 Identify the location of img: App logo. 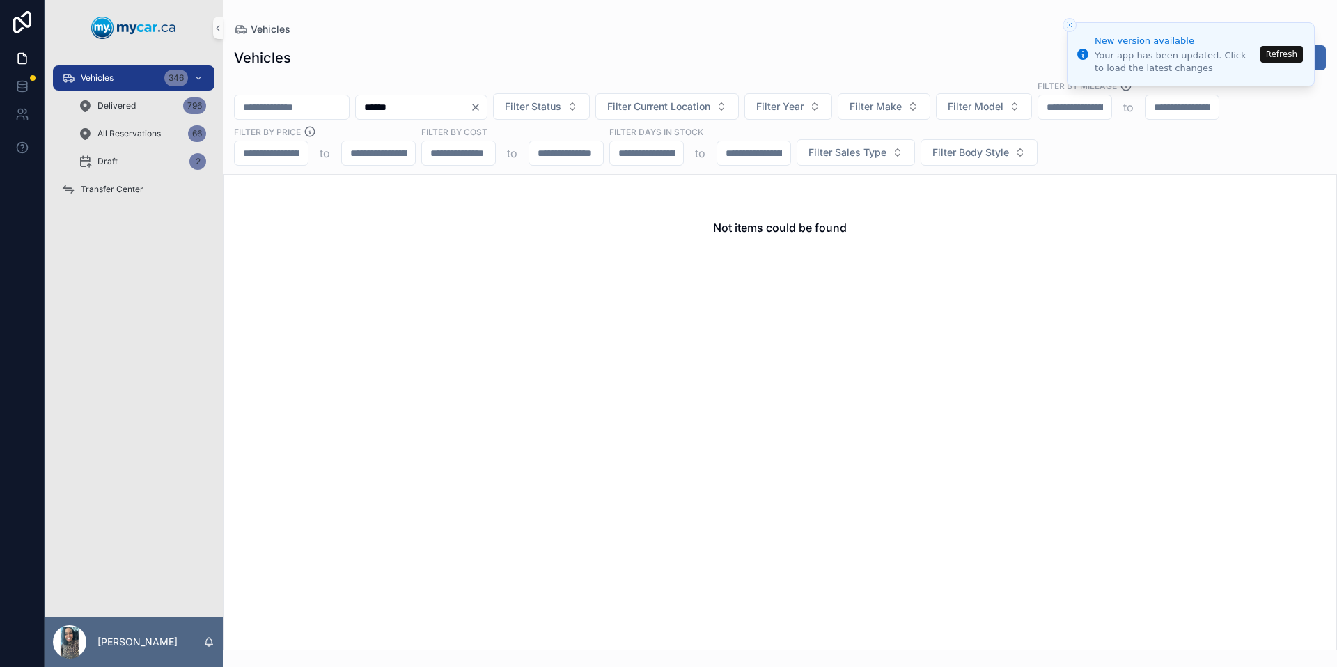
(134, 28).